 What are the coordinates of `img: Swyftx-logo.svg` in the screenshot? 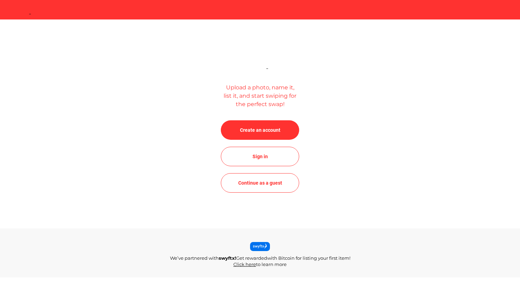 It's located at (260, 245).